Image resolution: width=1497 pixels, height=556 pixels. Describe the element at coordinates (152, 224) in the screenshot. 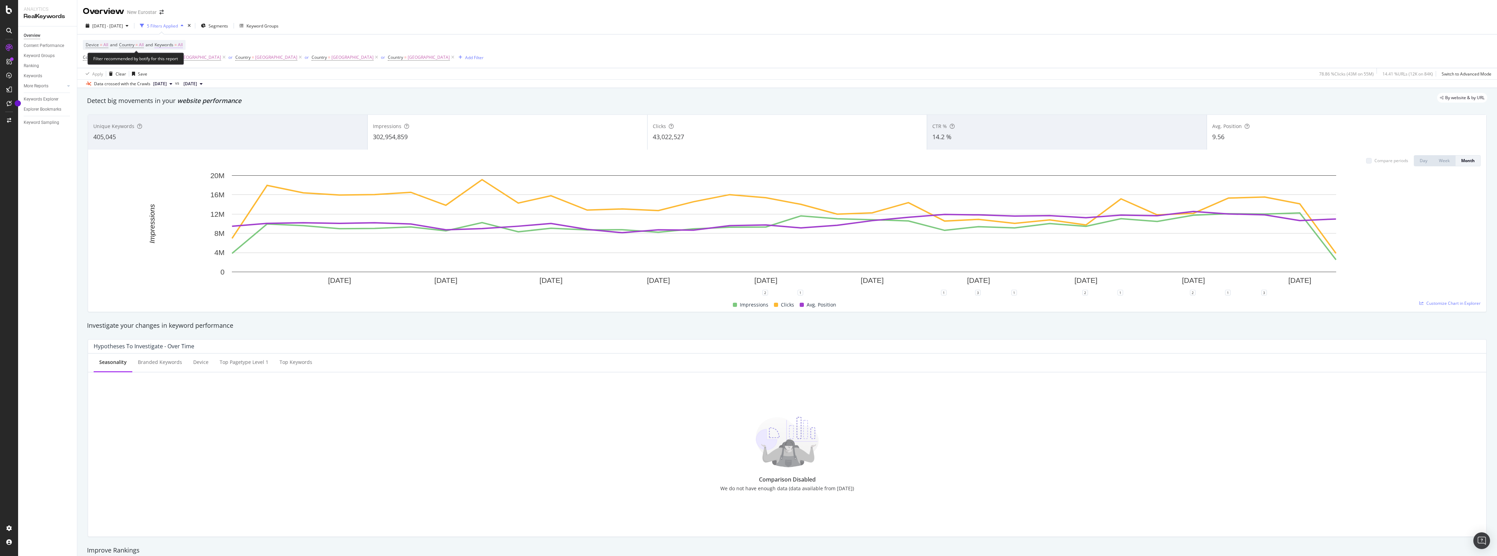

I see `text: Impressions` at that location.